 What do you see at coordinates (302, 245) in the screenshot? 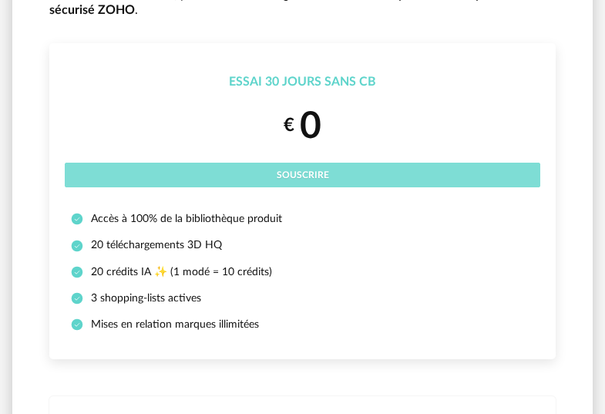
I see `li: 20 téléchargements 3D HQ` at bounding box center [302, 245].